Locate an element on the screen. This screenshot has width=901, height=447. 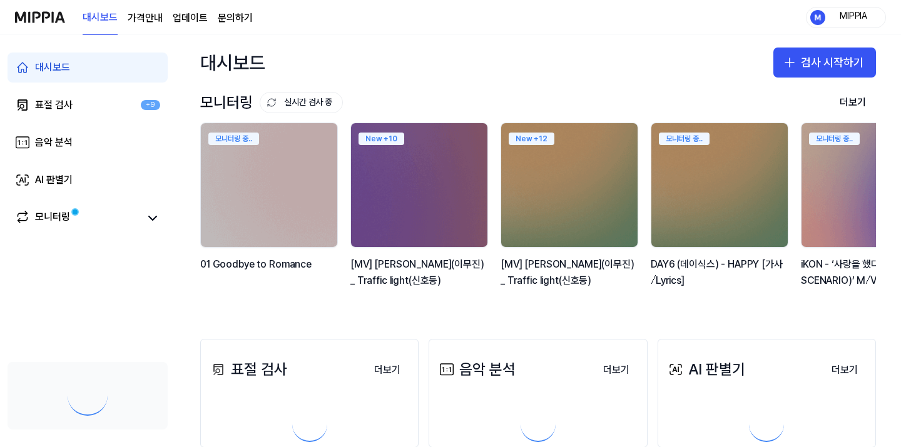
button: profileMIPPIA is located at coordinates (846, 18).